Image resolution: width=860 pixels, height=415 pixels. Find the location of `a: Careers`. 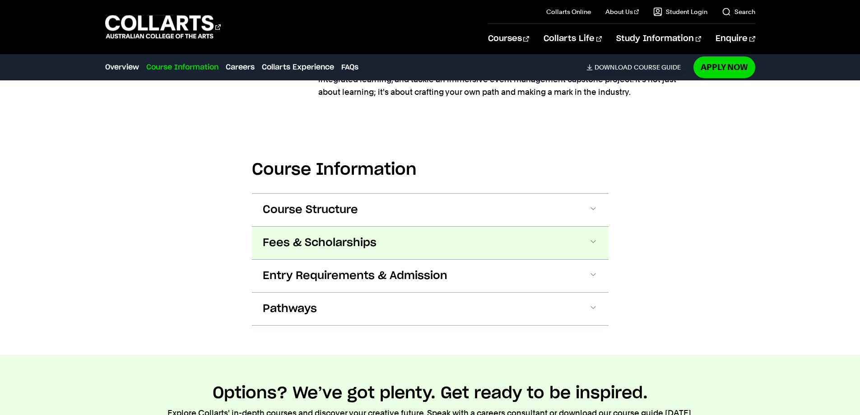

a: Careers is located at coordinates (240, 67).